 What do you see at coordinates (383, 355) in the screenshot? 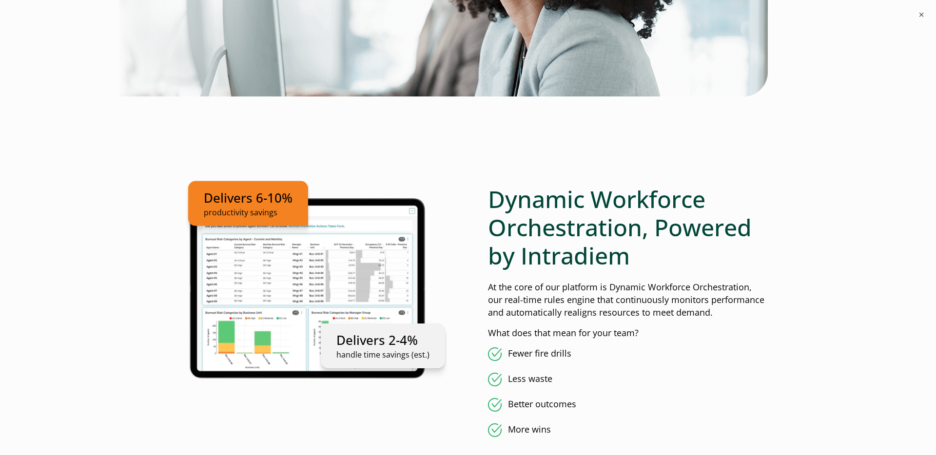
I see `p: handle time savings (est.)` at bounding box center [383, 355].